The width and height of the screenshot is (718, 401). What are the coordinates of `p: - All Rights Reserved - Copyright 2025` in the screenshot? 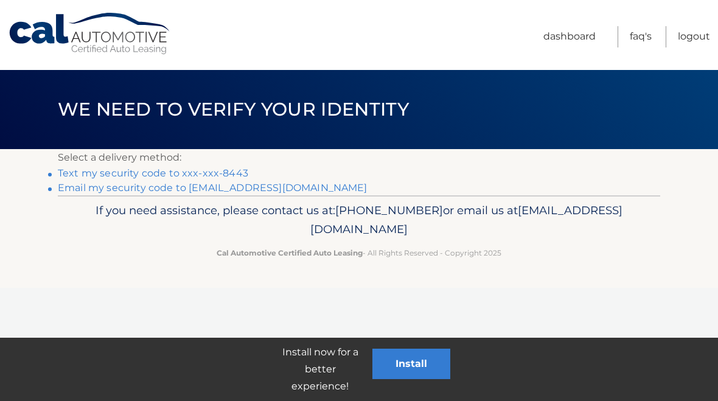 It's located at (359, 252).